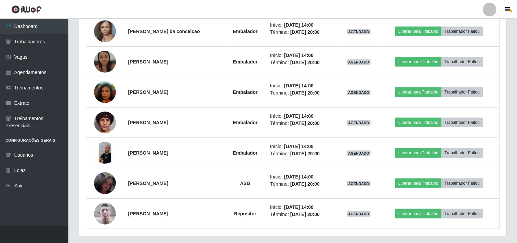 The image size is (517, 243). What do you see at coordinates (105, 153) in the screenshot?
I see `img: 1753549849185.jpeg` at bounding box center [105, 153].